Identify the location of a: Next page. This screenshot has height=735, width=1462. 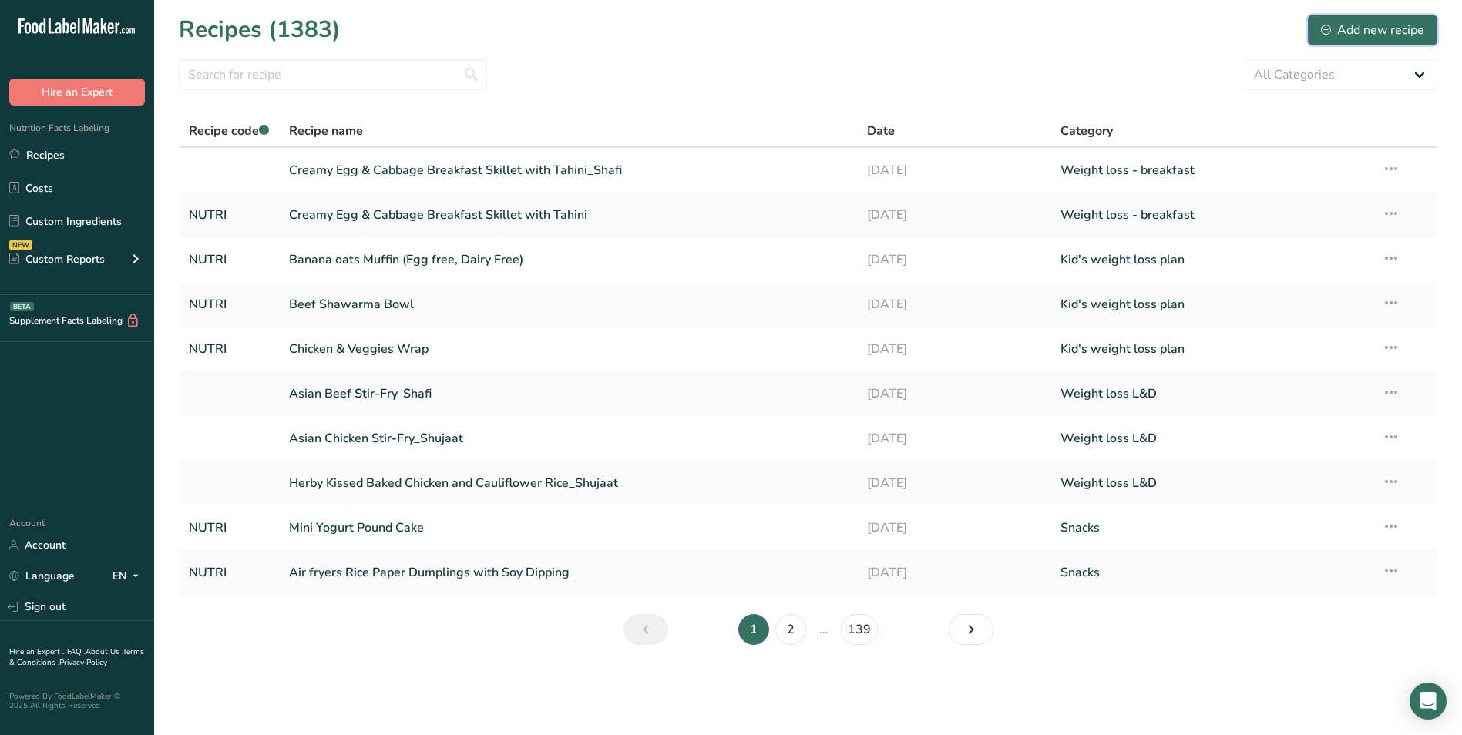
(971, 630).